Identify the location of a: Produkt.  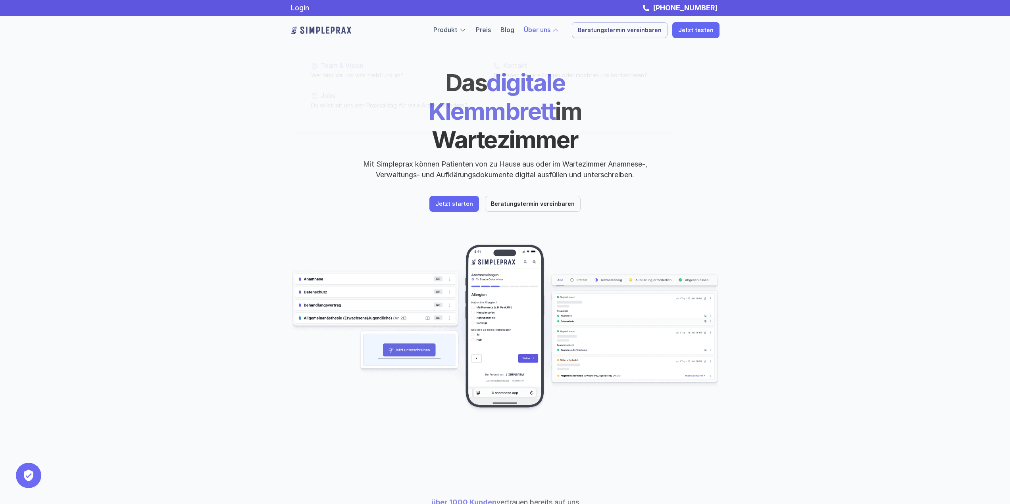
(445, 30).